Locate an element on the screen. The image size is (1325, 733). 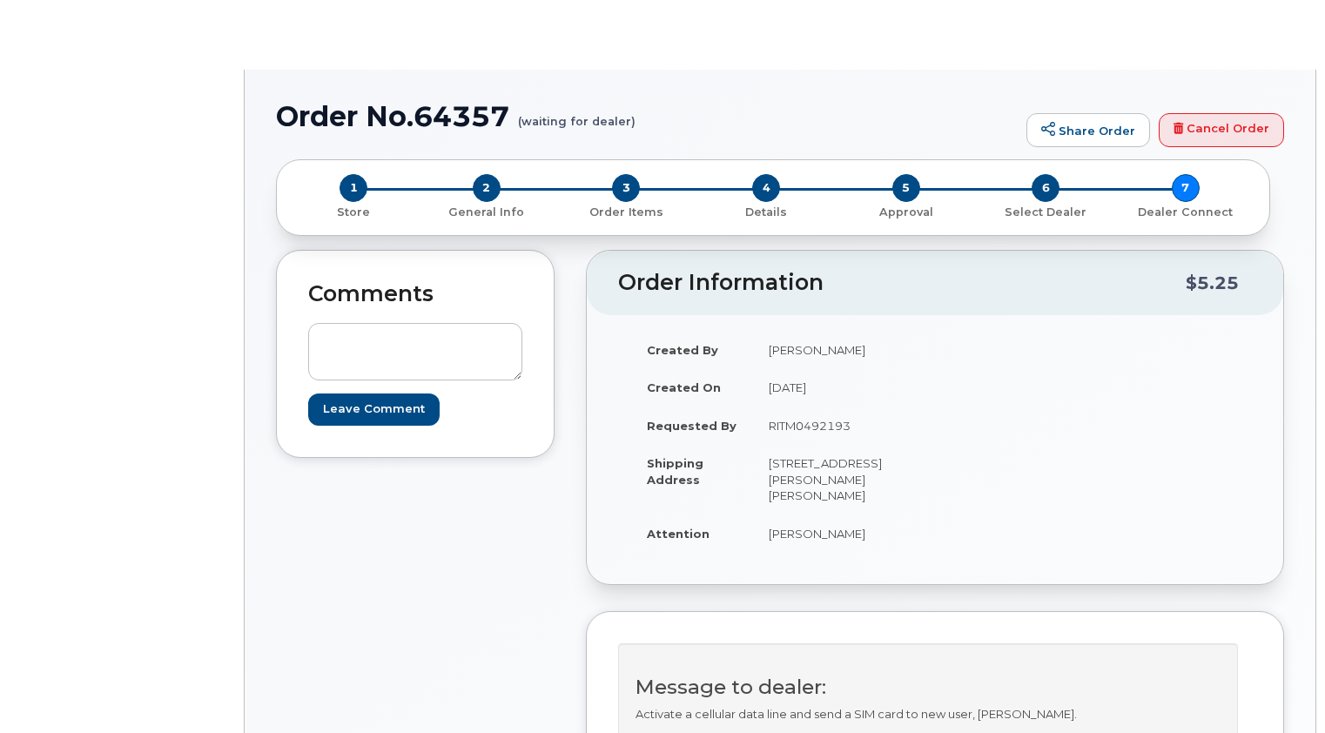
td: RITM0492193 is located at coordinates (838, 426).